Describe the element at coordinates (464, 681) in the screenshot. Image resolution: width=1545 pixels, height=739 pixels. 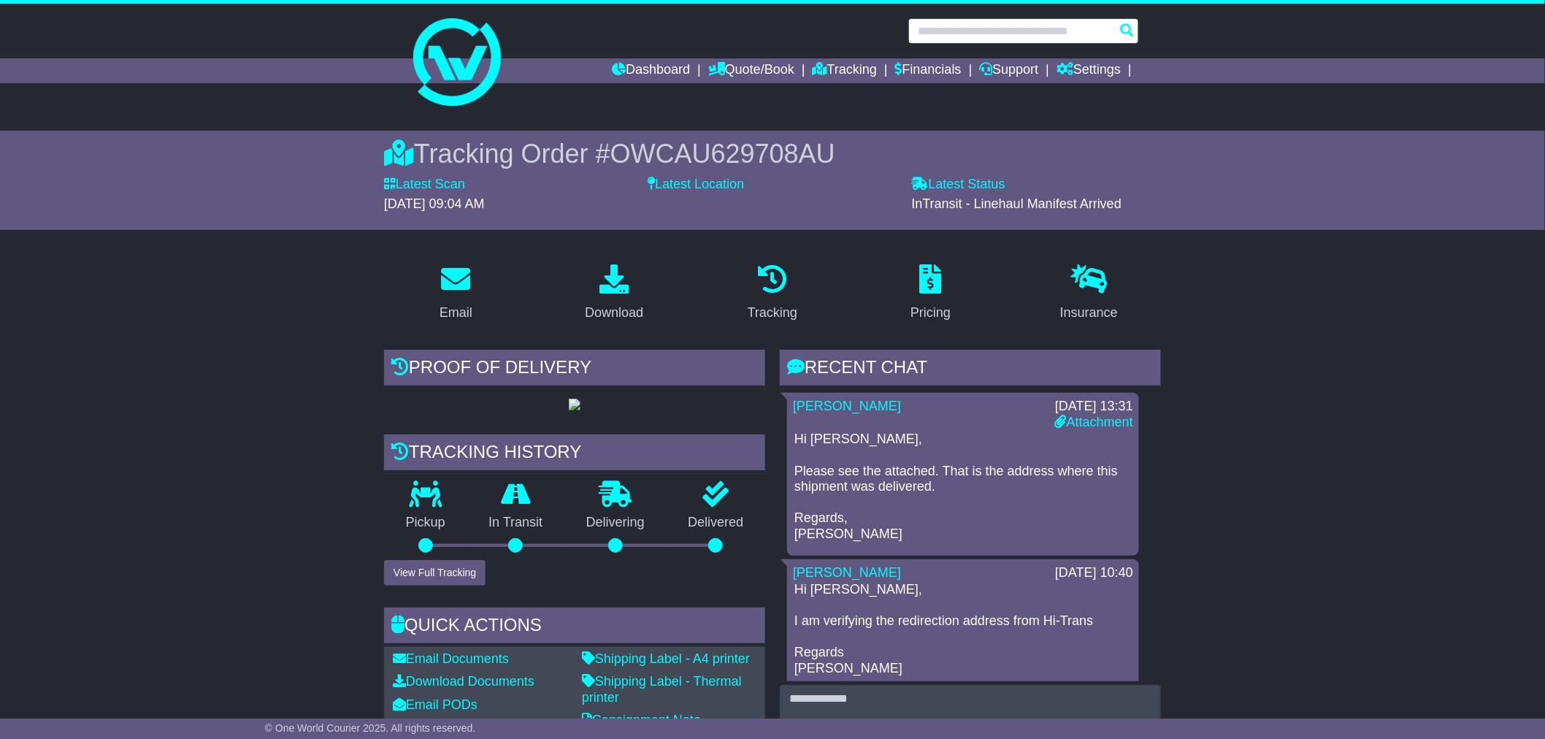
I see `a: Download Documents` at that location.